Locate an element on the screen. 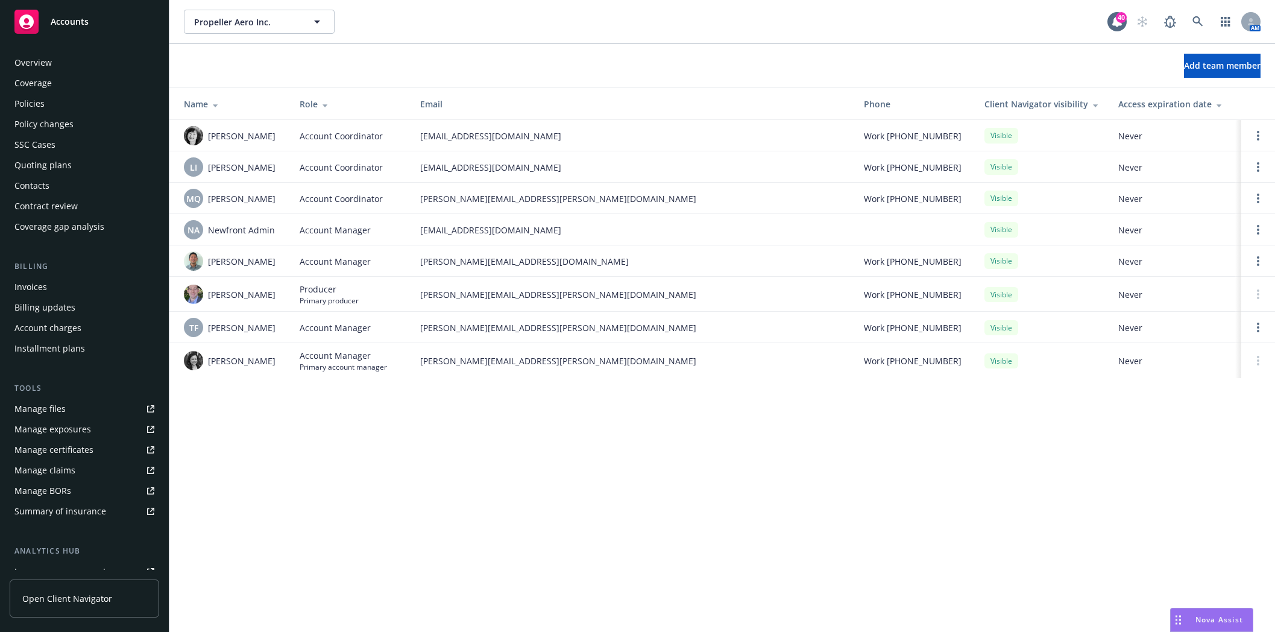 The width and height of the screenshot is (1275, 632). div: Client Navigator visibility is located at coordinates (1041, 104).